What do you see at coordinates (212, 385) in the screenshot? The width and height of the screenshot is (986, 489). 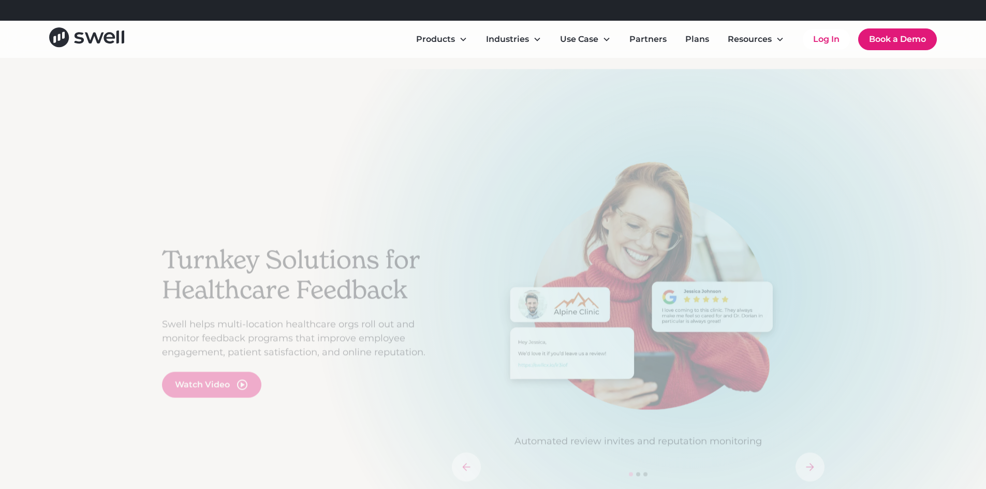 I see `a: open lightbox` at bounding box center [212, 385].